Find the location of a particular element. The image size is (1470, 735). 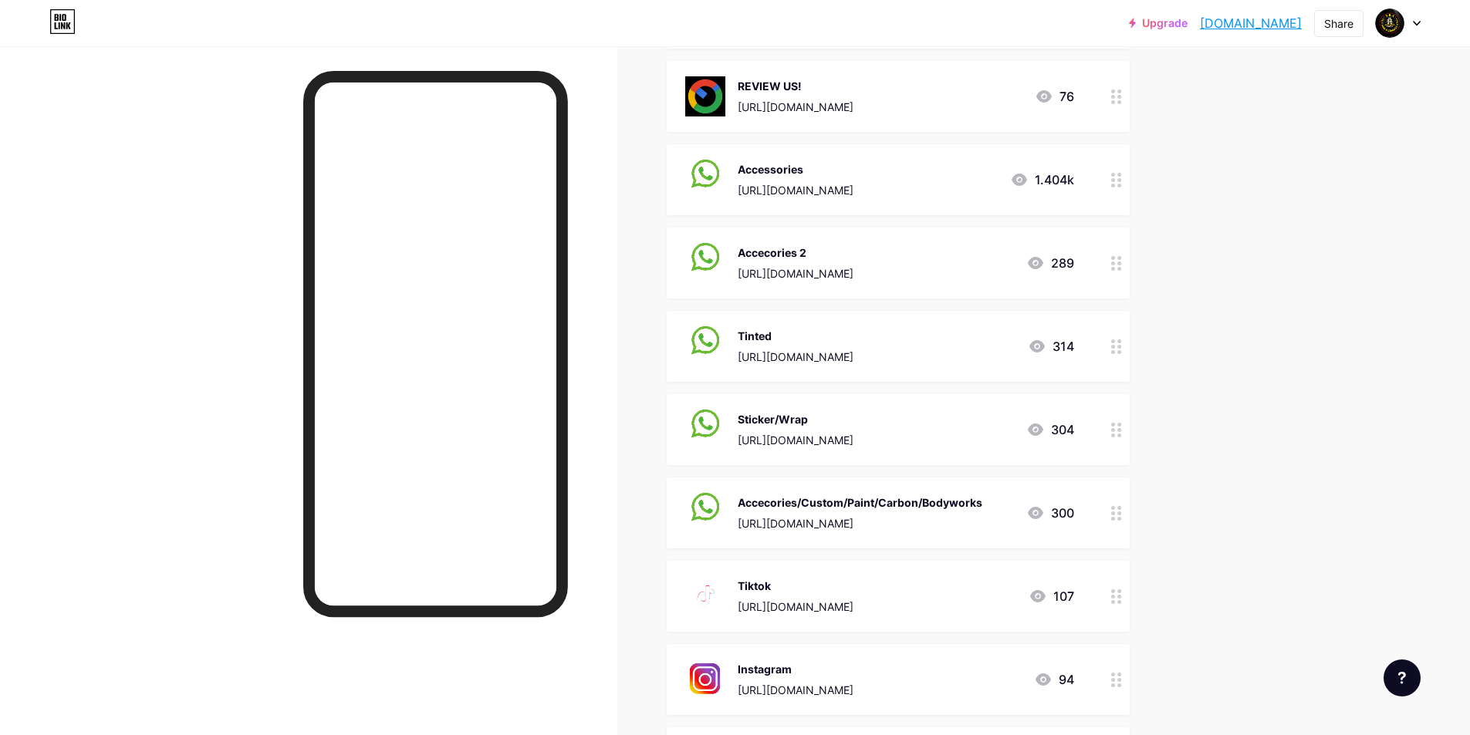

a: Upgrade is located at coordinates (1158, 23).